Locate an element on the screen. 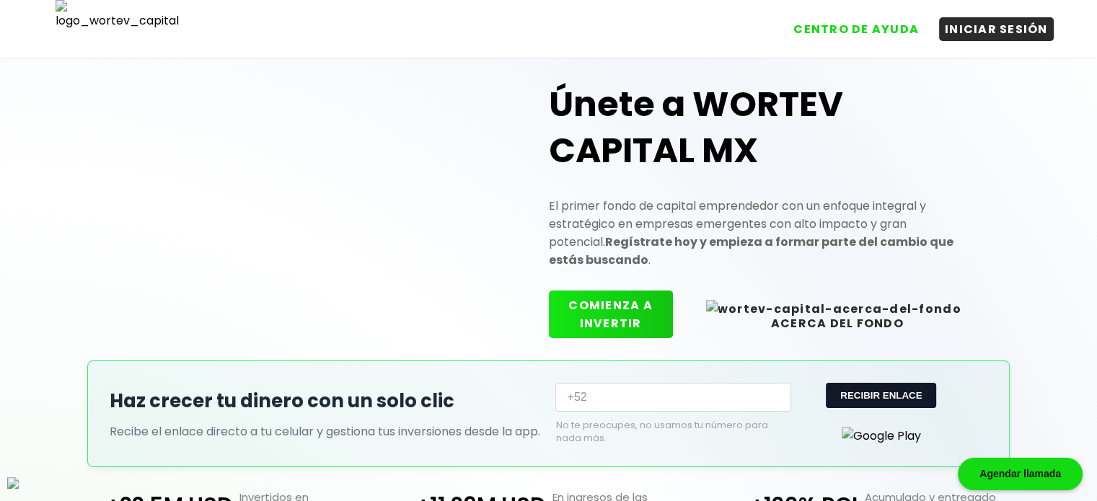  img: wortev-capital-acerca-del-fondo is located at coordinates (834, 309).